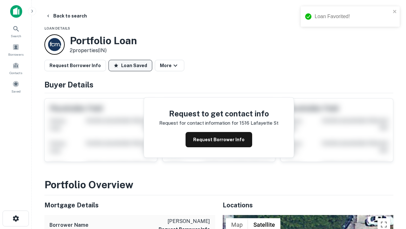 The height and width of the screenshot is (229, 406). I want to click on p: 1516 lafayette st, so click(259, 123).